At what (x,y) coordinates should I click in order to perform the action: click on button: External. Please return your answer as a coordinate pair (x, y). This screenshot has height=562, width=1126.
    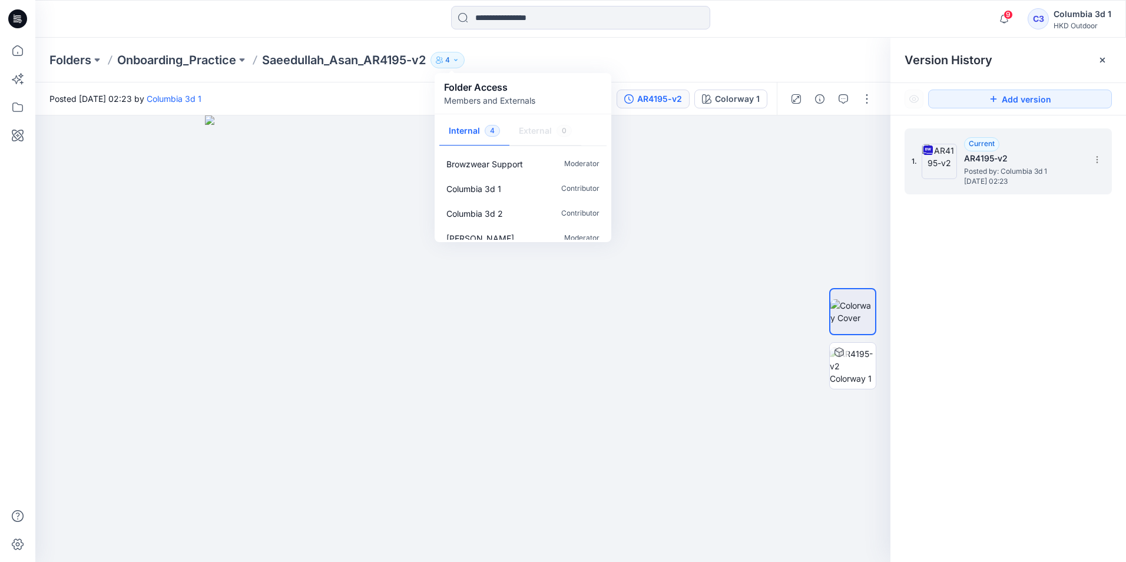
    Looking at the image, I should click on (546, 131).